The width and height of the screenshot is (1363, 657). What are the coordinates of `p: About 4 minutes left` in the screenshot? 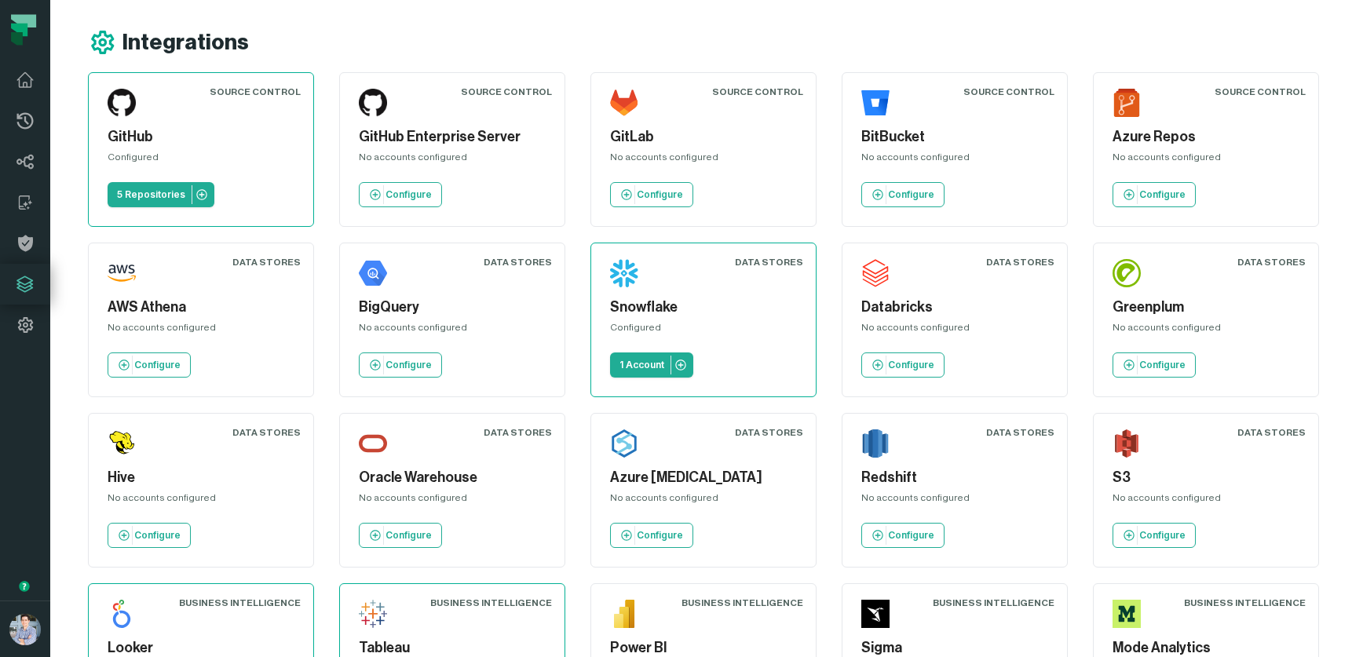 It's located at (242, 181).